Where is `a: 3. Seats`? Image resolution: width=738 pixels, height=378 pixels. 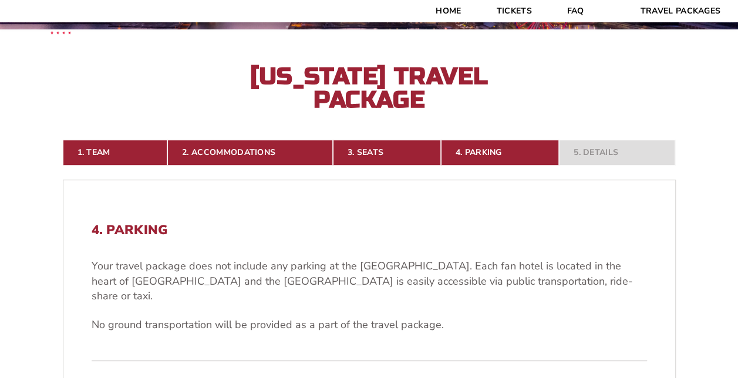 a: 3. Seats is located at coordinates (387, 153).